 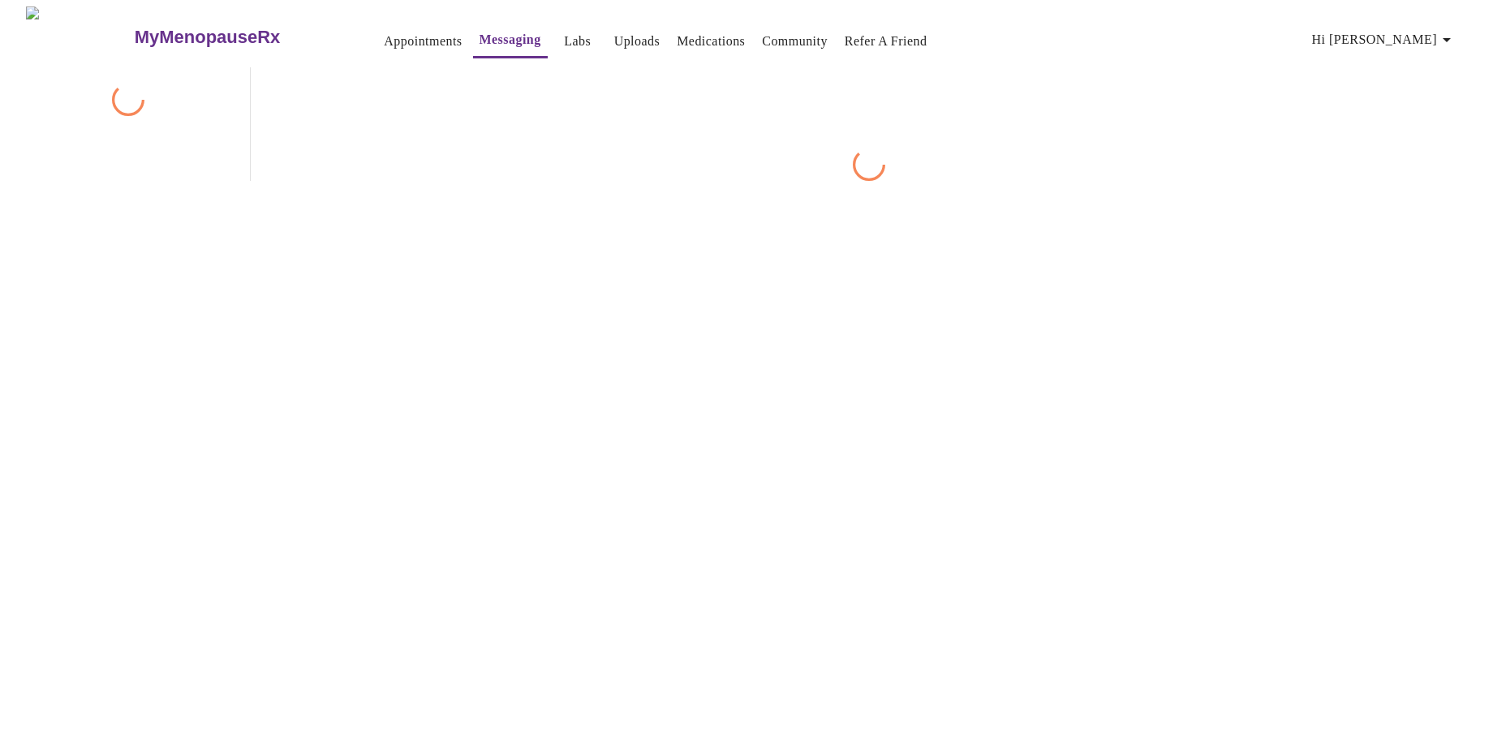 I want to click on button: Messaging, so click(x=510, y=41).